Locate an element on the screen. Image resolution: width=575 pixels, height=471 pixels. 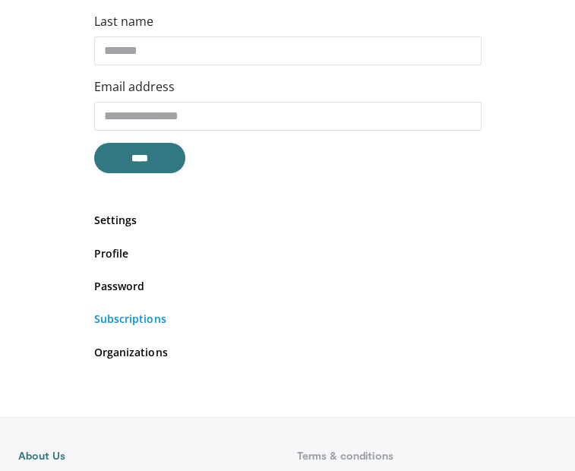
a: Subscriptions is located at coordinates (288, 318).